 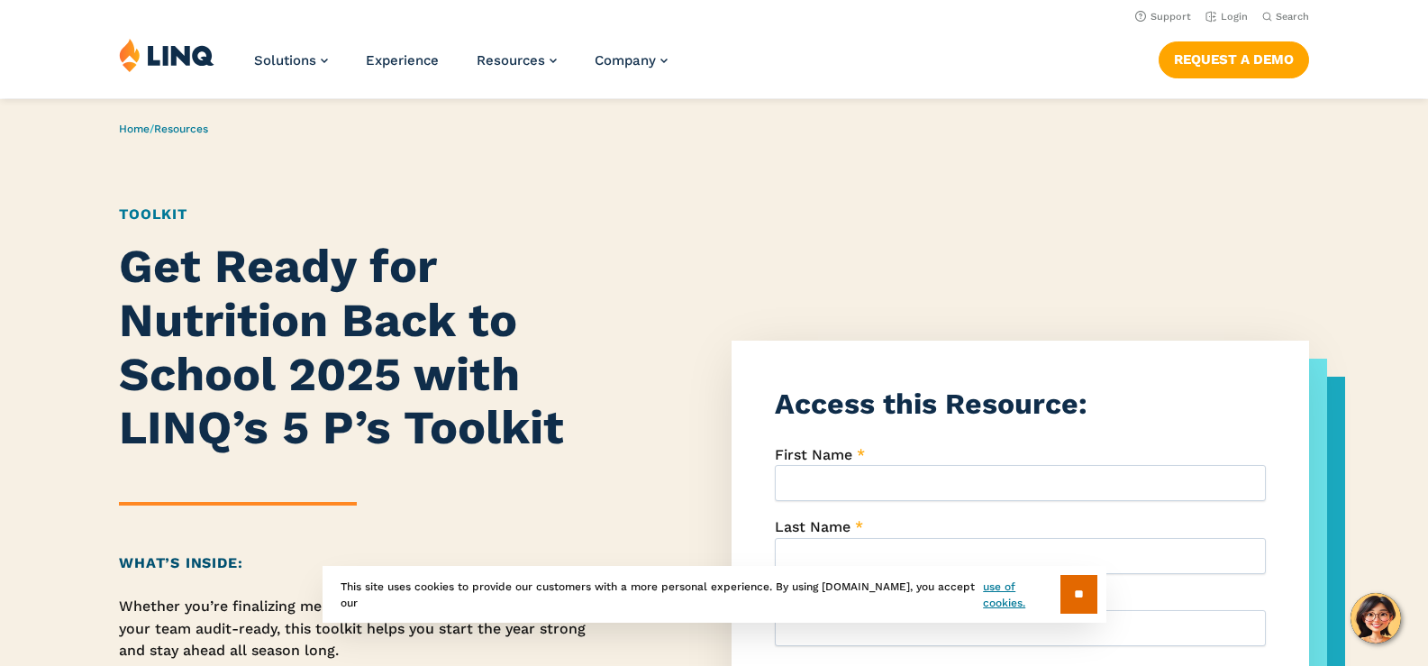 I want to click on a: Support, so click(x=1163, y=16).